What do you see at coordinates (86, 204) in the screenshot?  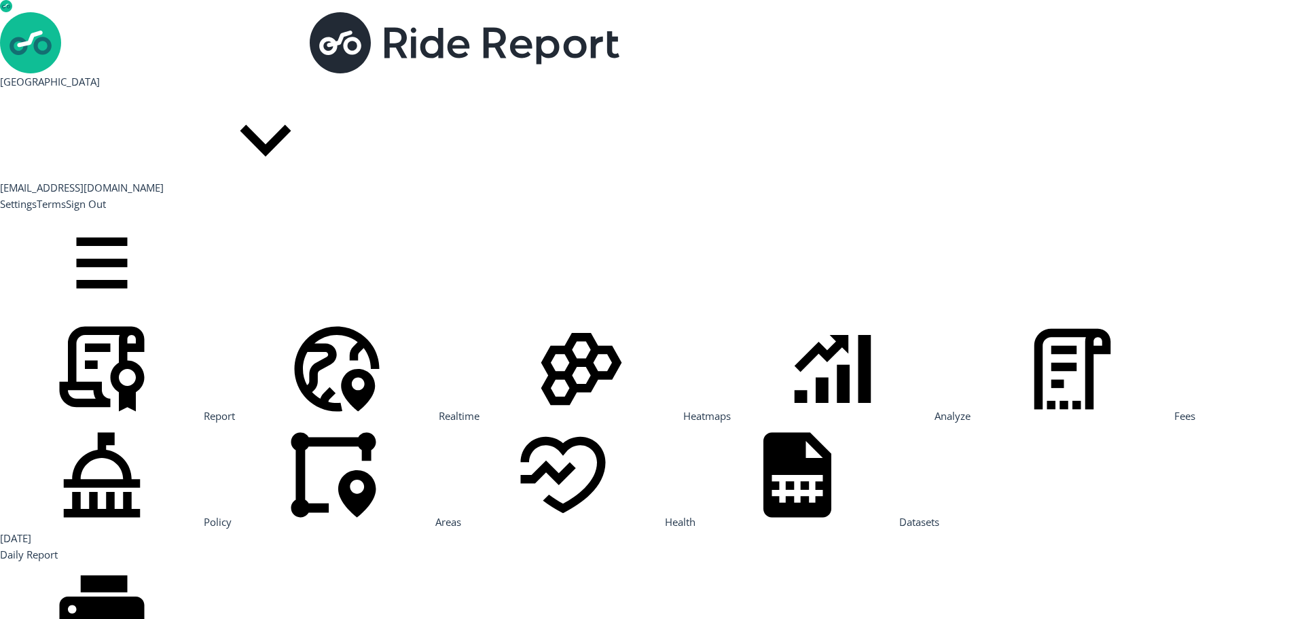 I see `button: Sign Out` at bounding box center [86, 204].